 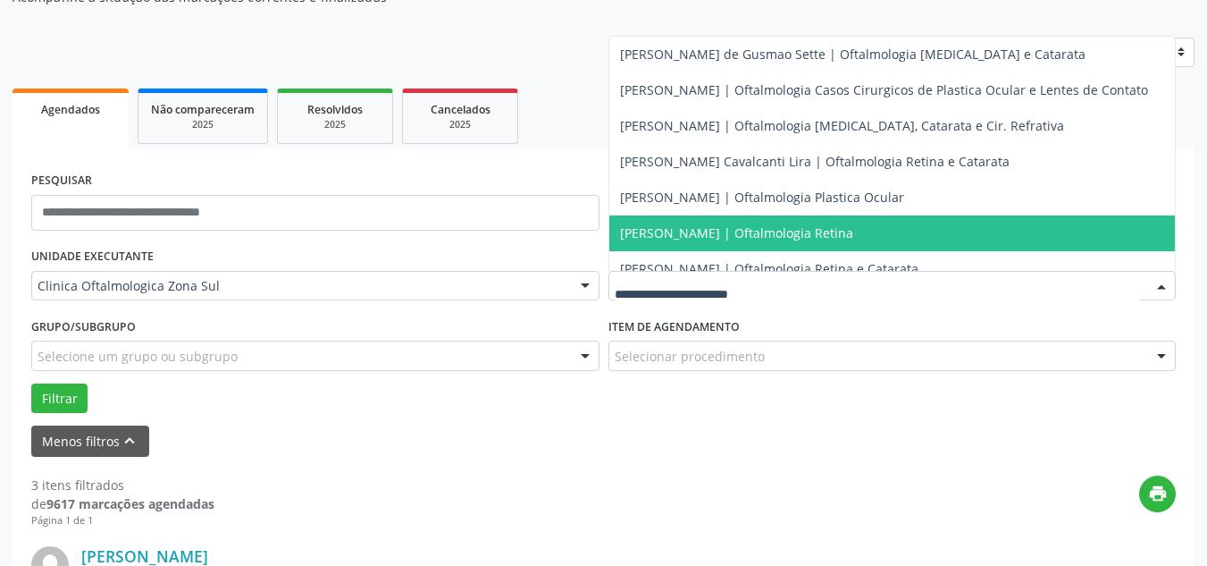 I want to click on span: Resolvidos, so click(x=335, y=109).